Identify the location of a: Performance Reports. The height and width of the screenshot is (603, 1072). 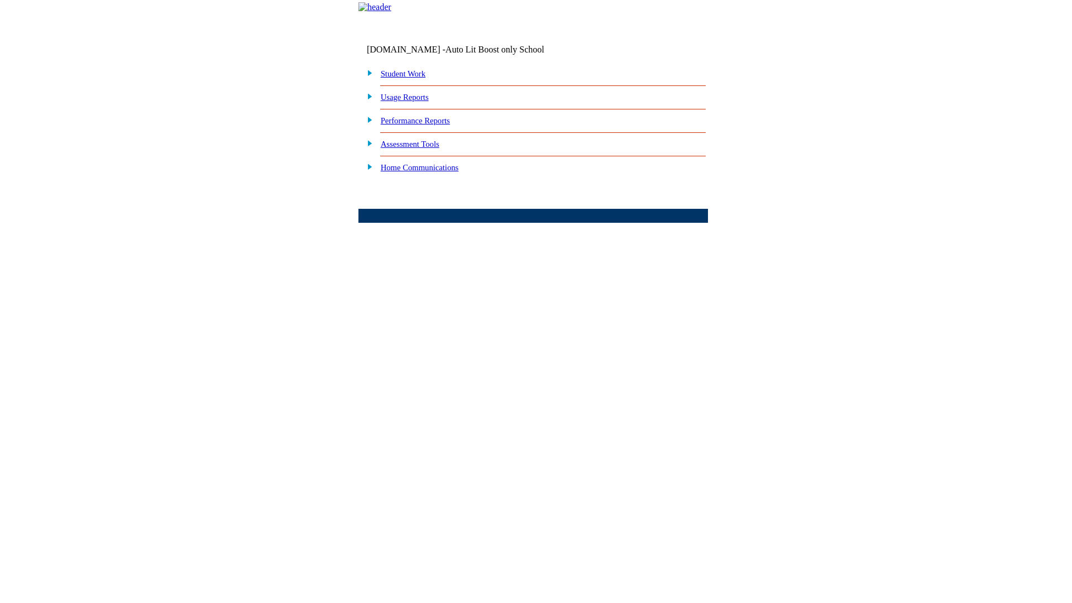
(415, 121).